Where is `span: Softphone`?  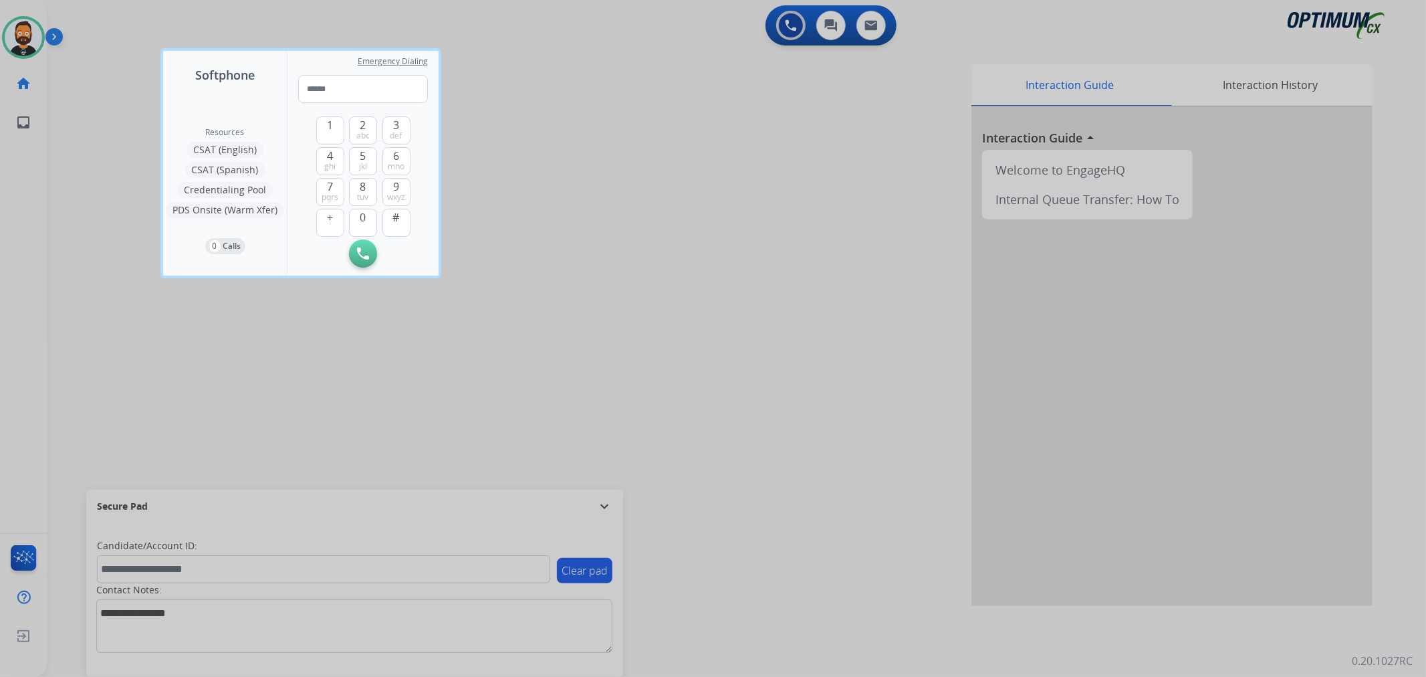
span: Softphone is located at coordinates (225, 75).